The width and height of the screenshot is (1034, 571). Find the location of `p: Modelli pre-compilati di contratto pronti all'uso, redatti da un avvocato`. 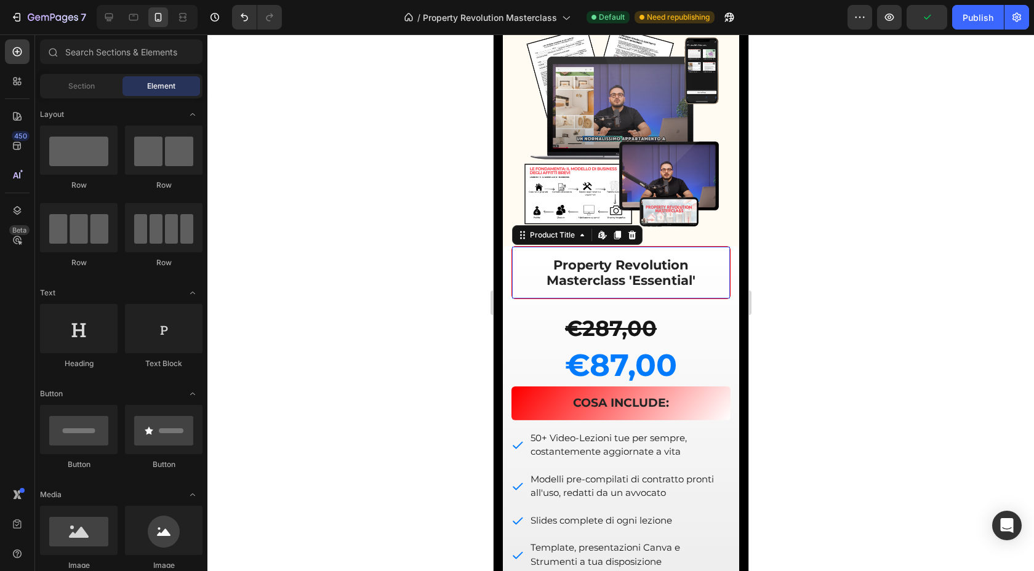

p: Modelli pre-compilati di contratto pronti all'uso, redatti da un avvocato is located at coordinates (136, 452).